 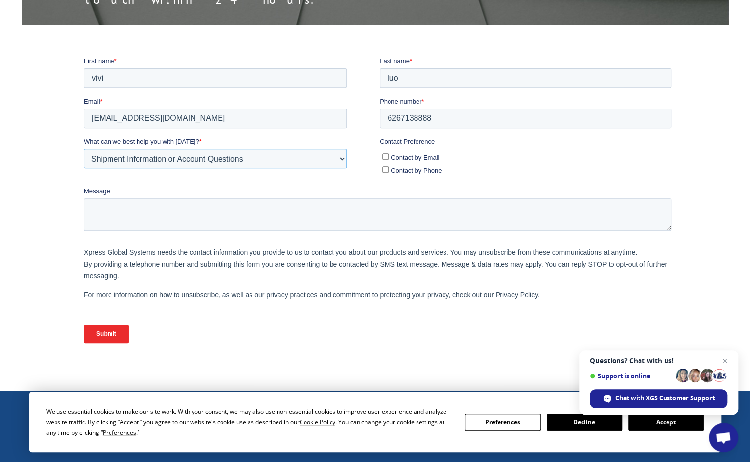 I want to click on a: Open chat, so click(x=724, y=438).